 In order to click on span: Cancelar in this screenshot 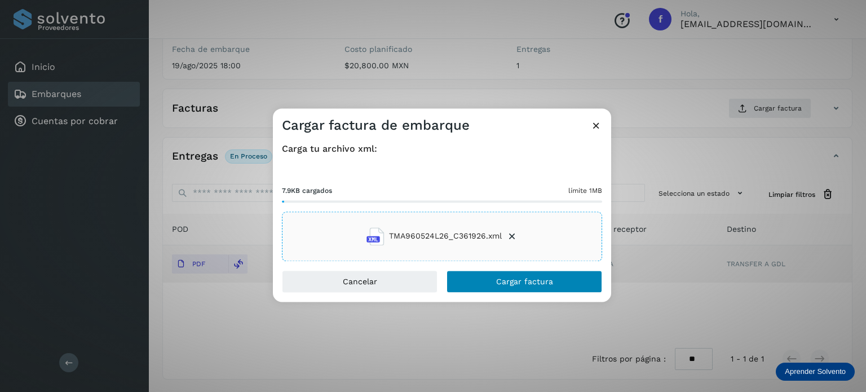, I will do `click(360, 281)`.